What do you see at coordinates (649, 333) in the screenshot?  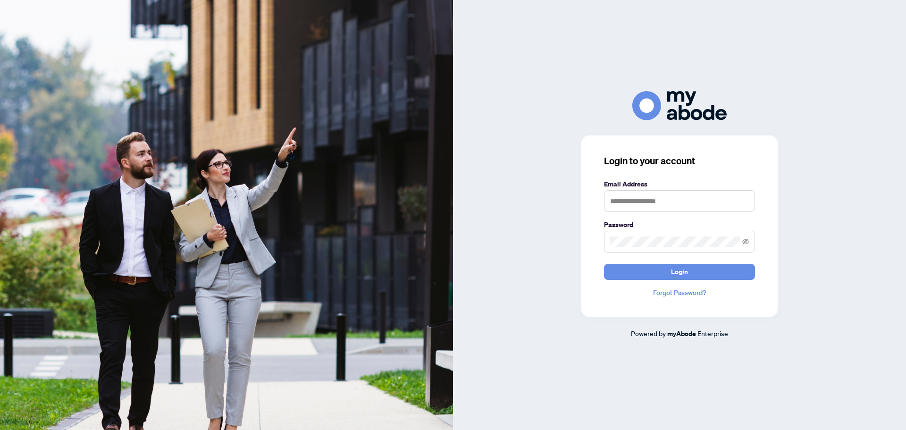 I see `span: Powered by` at bounding box center [649, 333].